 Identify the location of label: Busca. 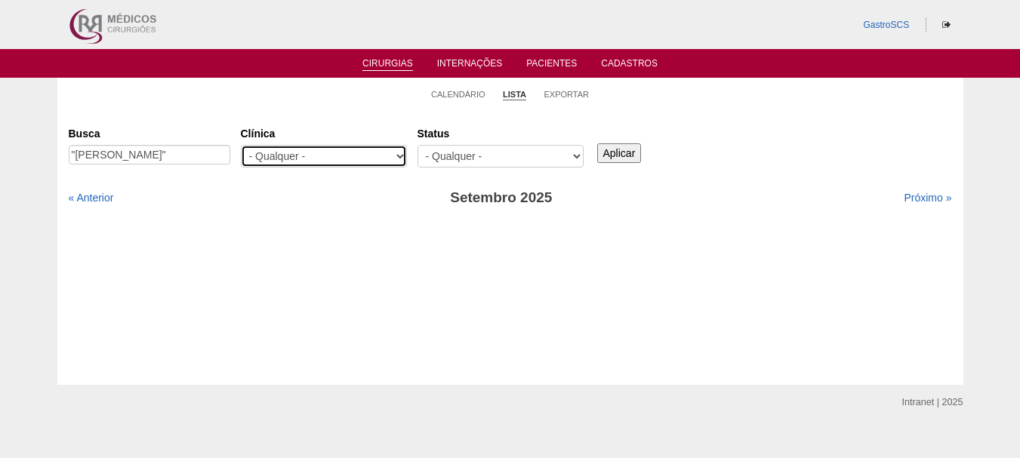
(149, 134).